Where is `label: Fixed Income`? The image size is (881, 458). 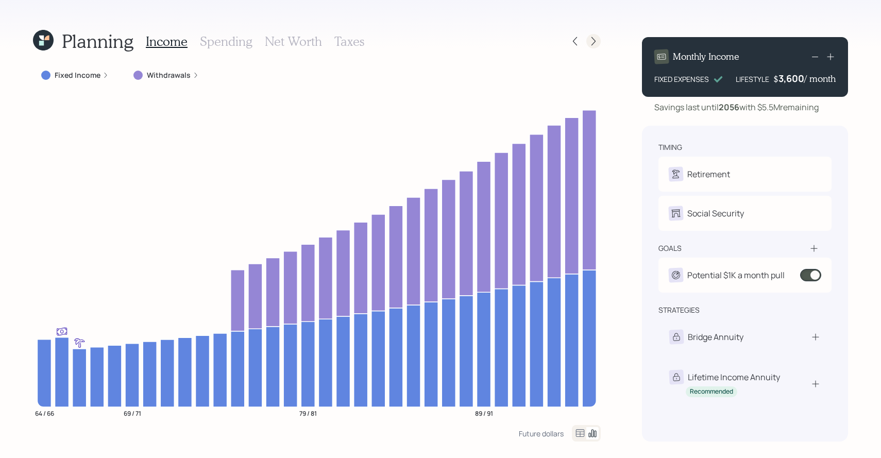 label: Fixed Income is located at coordinates (77, 75).